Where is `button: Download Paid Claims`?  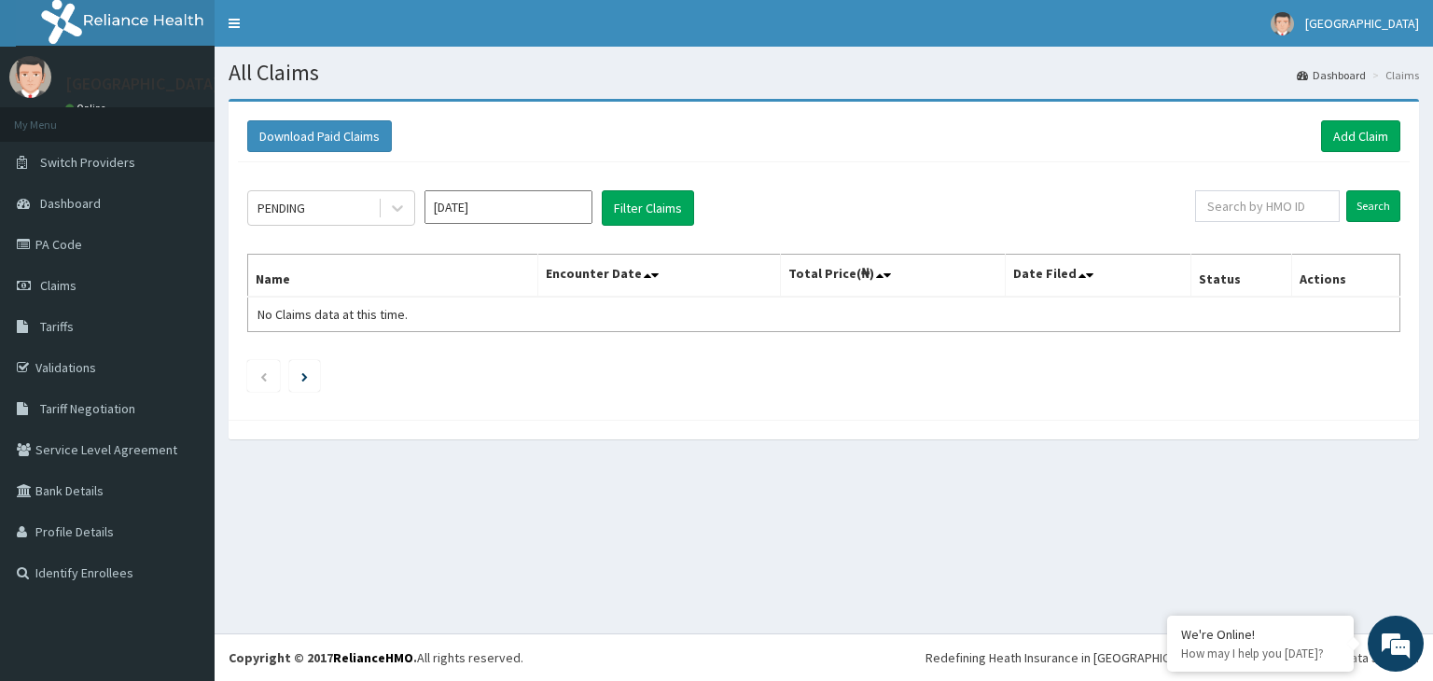
button: Download Paid Claims is located at coordinates (319, 136).